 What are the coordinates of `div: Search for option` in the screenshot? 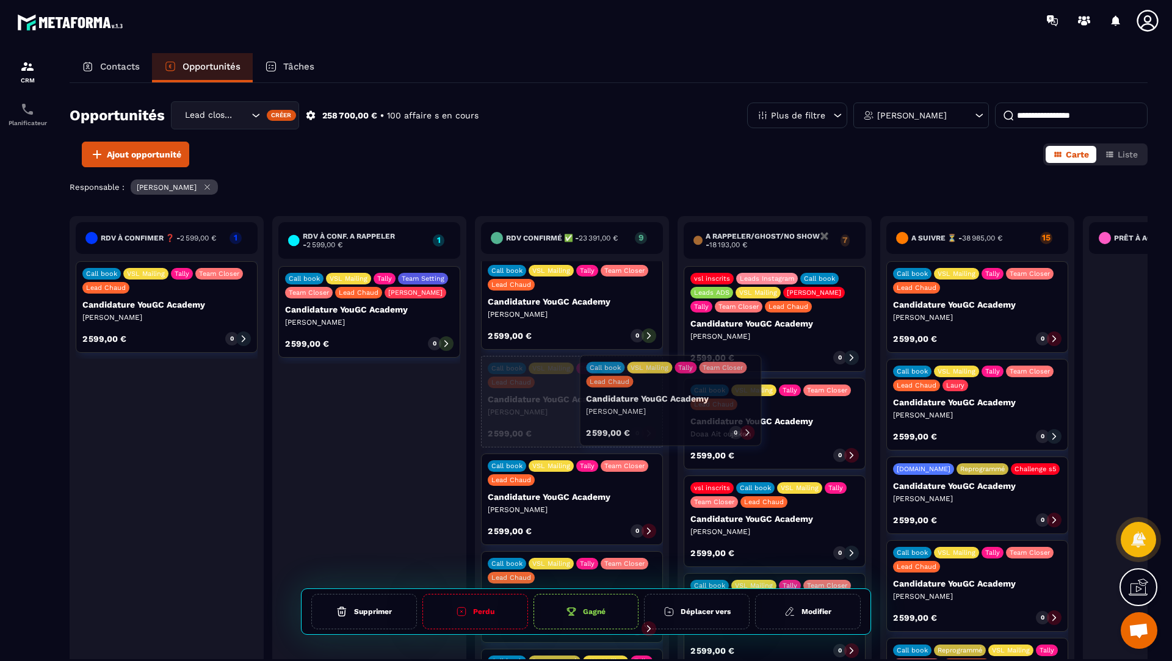 It's located at (235, 115).